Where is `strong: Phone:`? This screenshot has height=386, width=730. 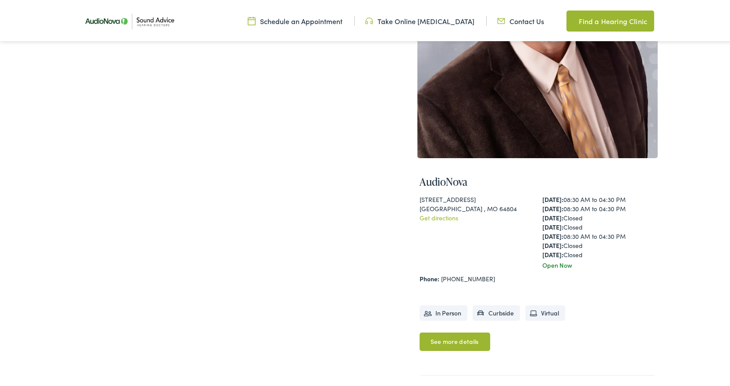
strong: Phone: is located at coordinates (429, 277).